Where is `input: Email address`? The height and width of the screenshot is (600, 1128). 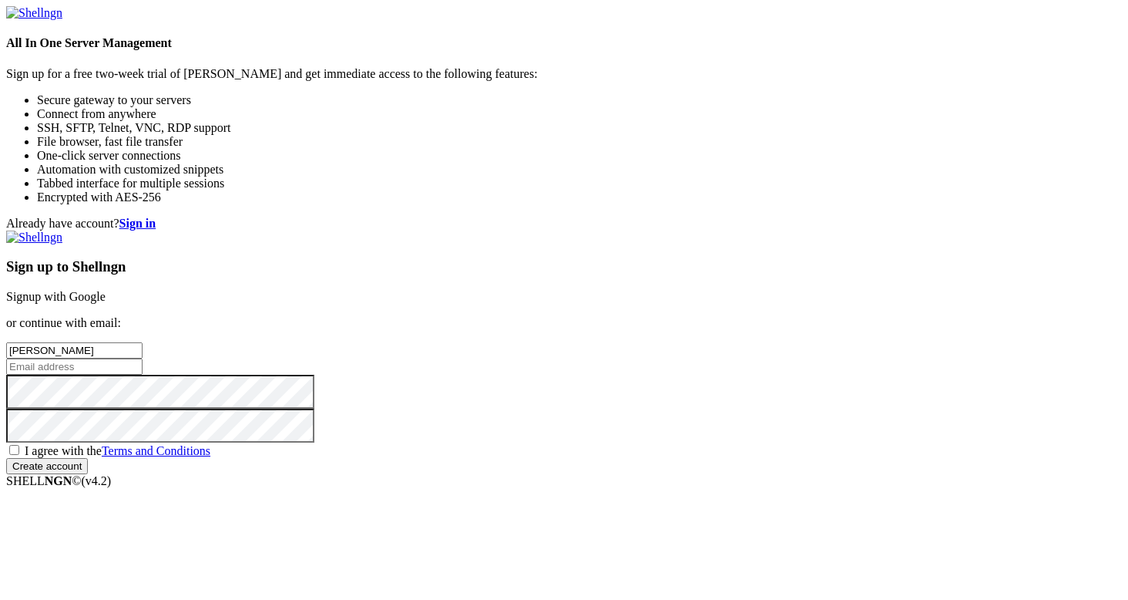
input: Email address is located at coordinates (74, 366).